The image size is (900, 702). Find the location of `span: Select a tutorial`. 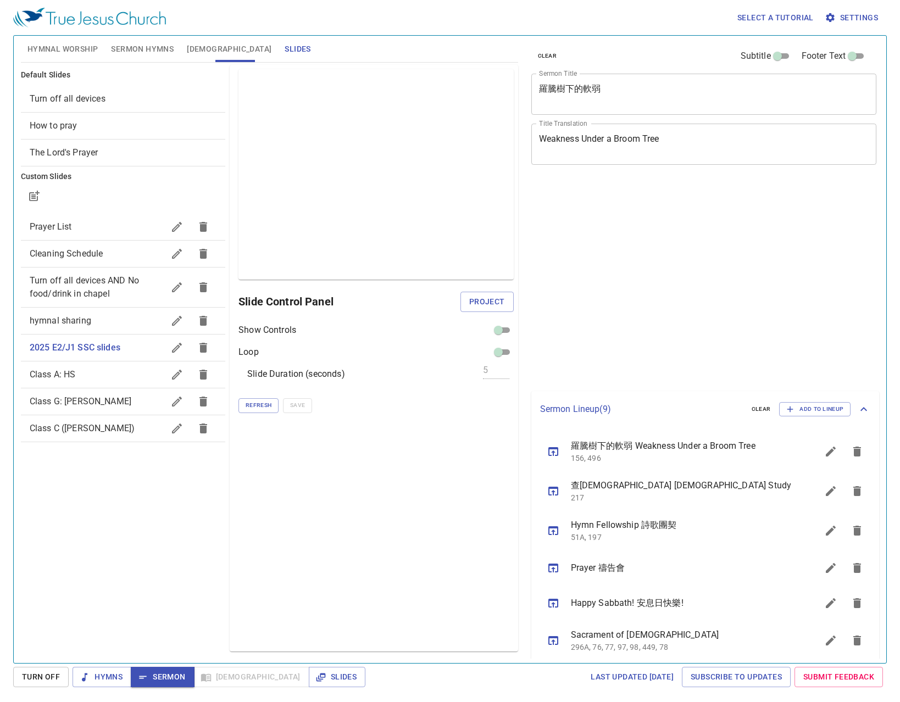

span: Select a tutorial is located at coordinates (775, 18).